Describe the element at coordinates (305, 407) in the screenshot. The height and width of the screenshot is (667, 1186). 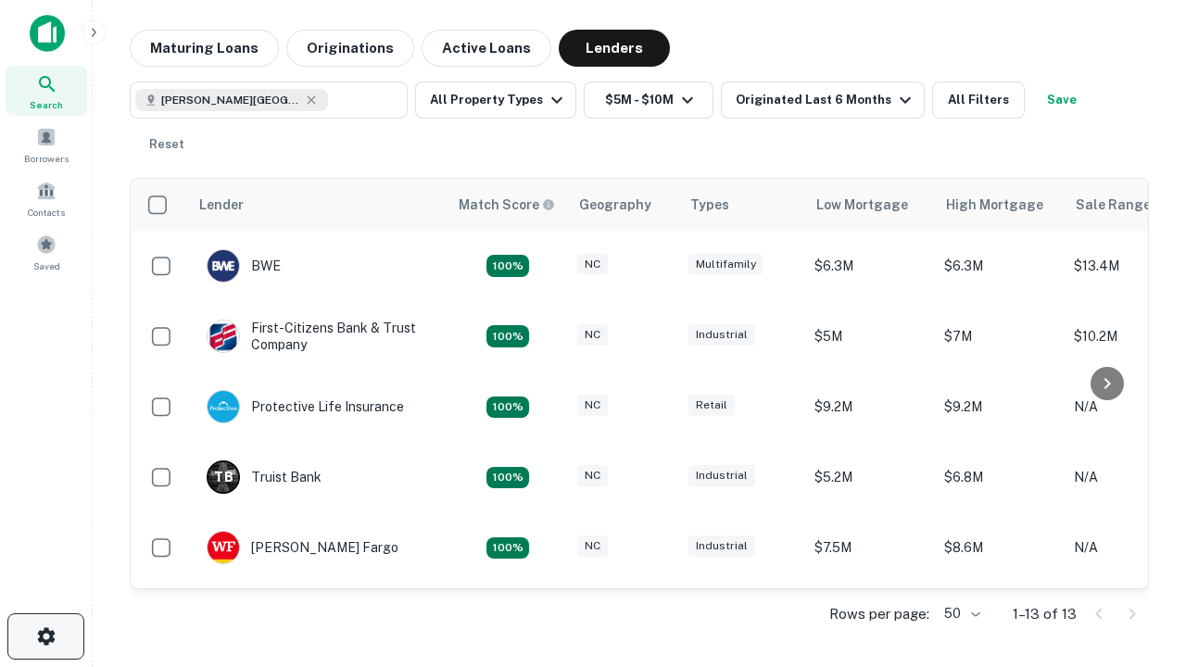
I see `div: Protective Life Insurance` at that location.